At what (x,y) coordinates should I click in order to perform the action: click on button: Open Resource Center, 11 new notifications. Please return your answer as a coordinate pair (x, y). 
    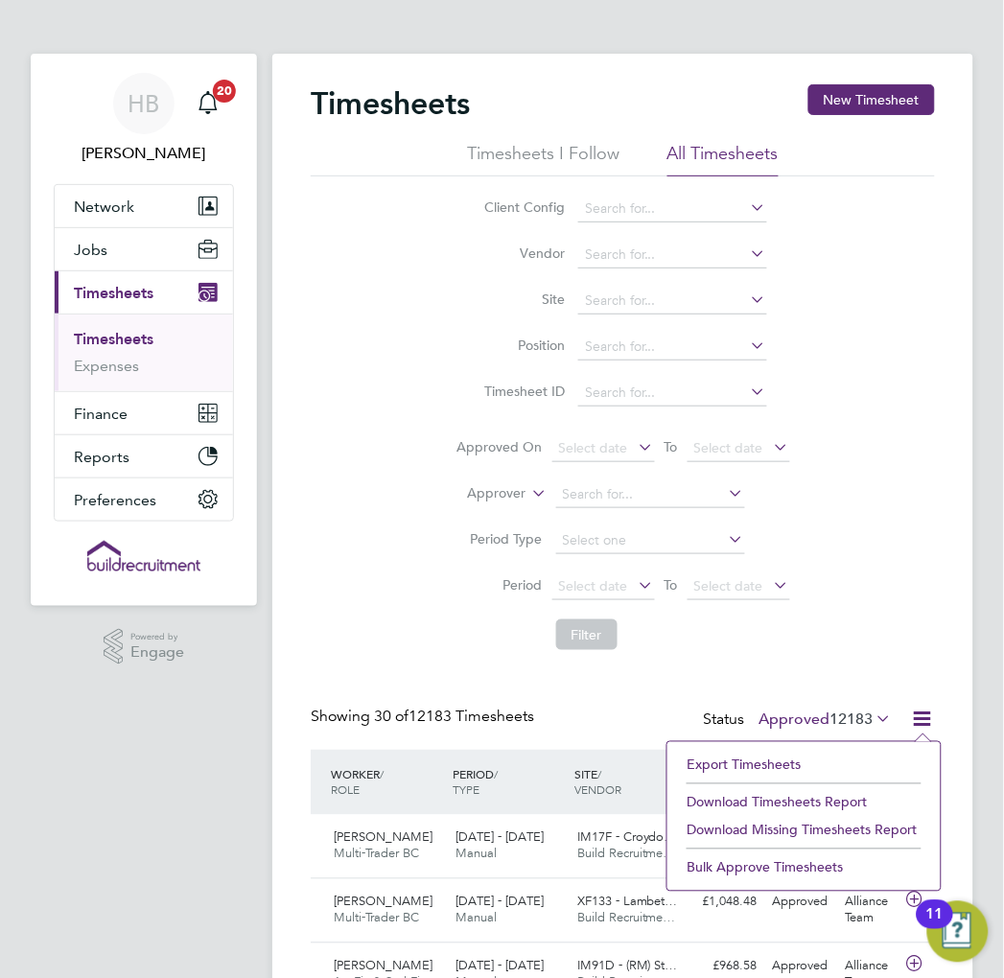
    Looking at the image, I should click on (958, 932).